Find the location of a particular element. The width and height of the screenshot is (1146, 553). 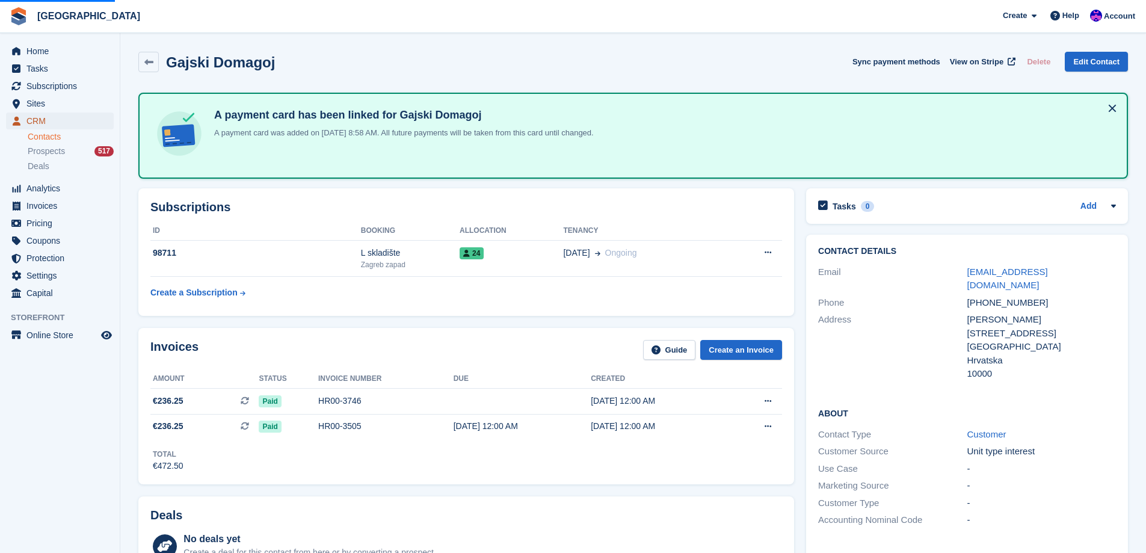

th: Status is located at coordinates (288, 379).